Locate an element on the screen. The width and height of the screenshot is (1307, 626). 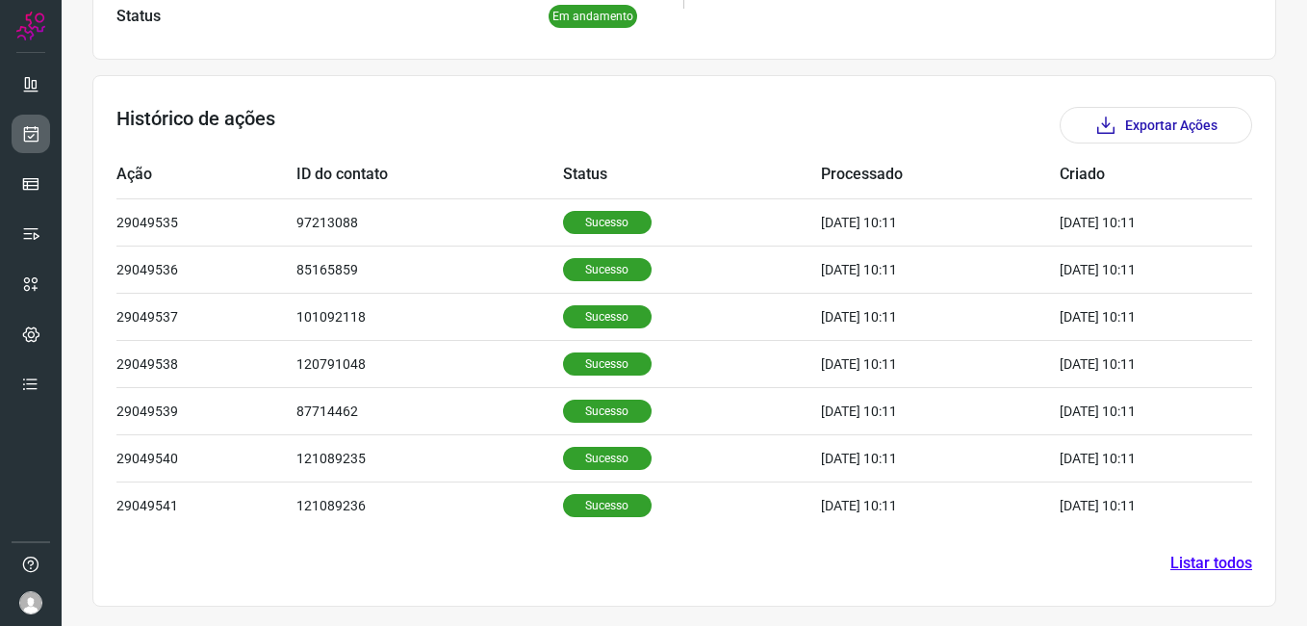
td: ID do contato is located at coordinates (429, 174).